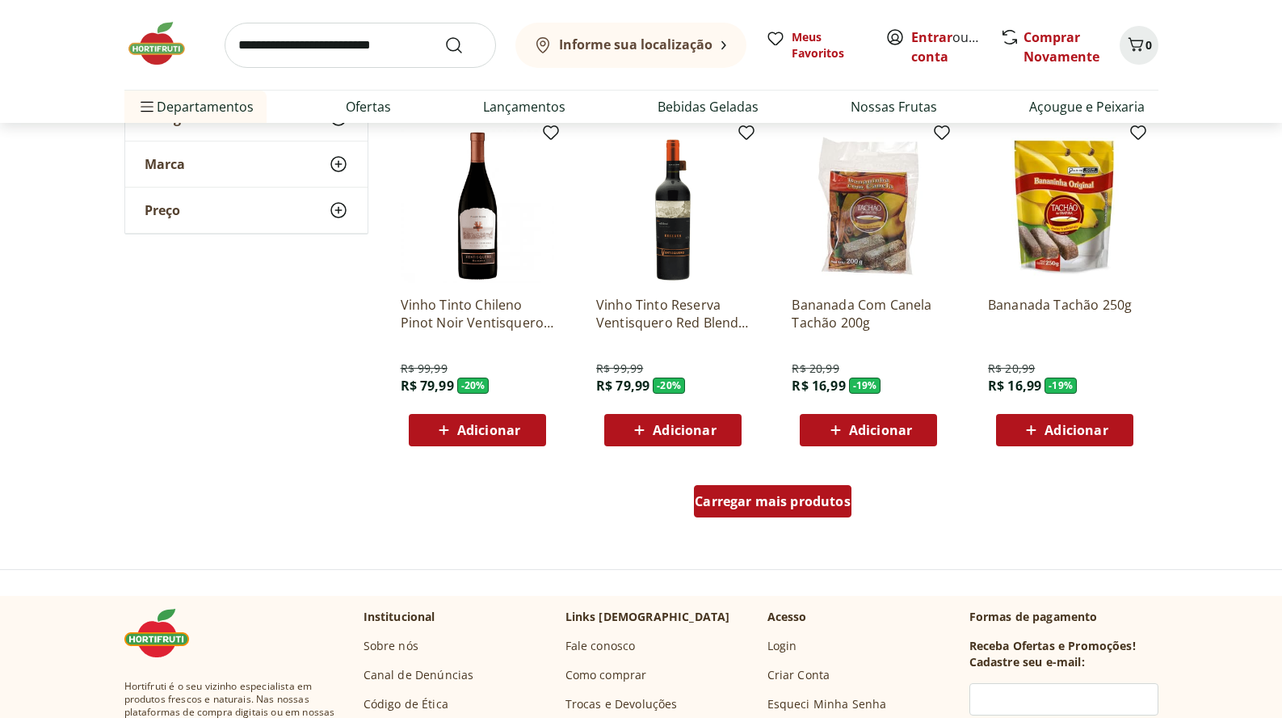 The height and width of the screenshot is (718, 1282). What do you see at coordinates (246, 164) in the screenshot?
I see `button: Marca` at bounding box center [246, 164].